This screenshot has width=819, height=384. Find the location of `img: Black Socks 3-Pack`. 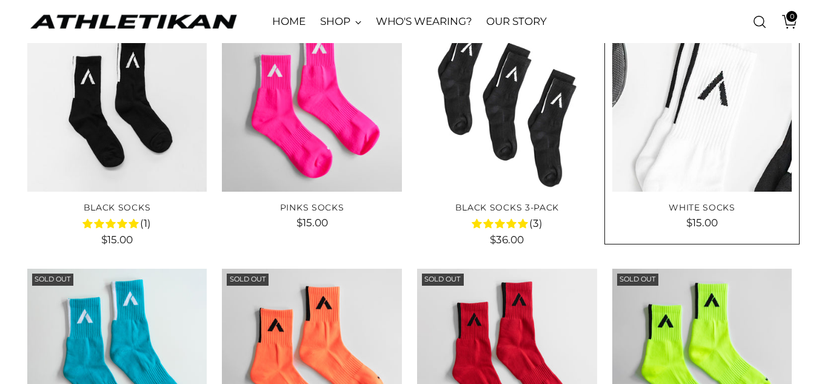

img: Black Socks 3-Pack is located at coordinates (507, 101).